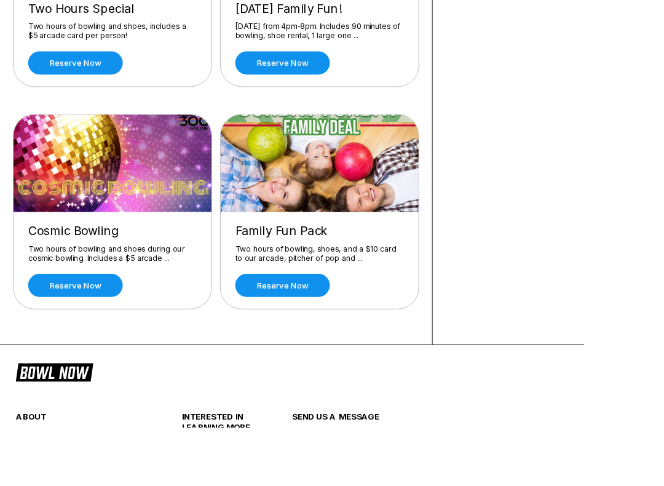 The width and height of the screenshot is (664, 486). I want to click on div: about, so click(97, 476).